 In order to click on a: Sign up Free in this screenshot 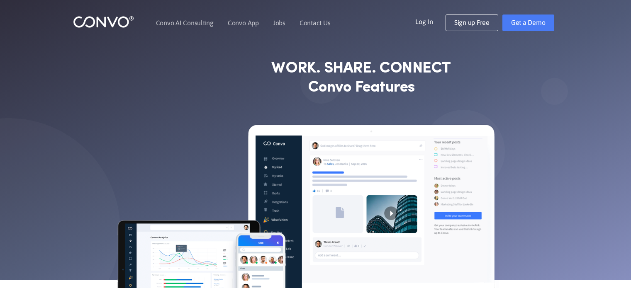, I will do `click(472, 23)`.